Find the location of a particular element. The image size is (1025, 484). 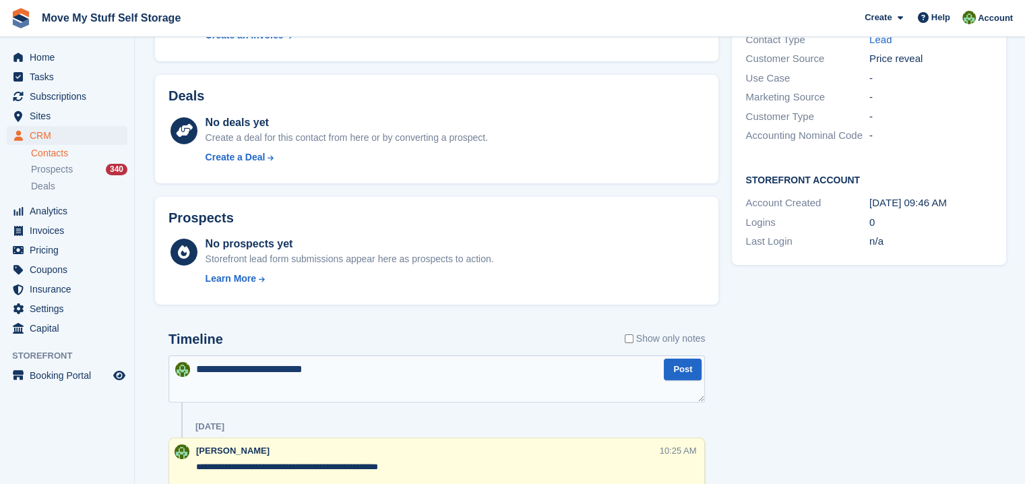

input: Show only notes is located at coordinates (629, 338).